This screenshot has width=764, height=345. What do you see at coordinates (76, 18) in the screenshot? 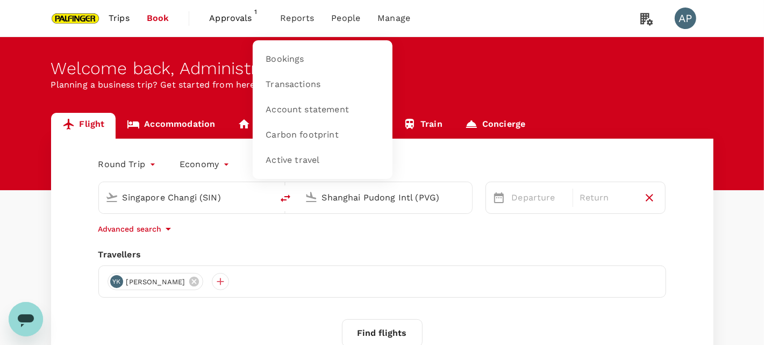
I see `img: Palfinger Asia Pacific Pte Ltd` at bounding box center [76, 18].